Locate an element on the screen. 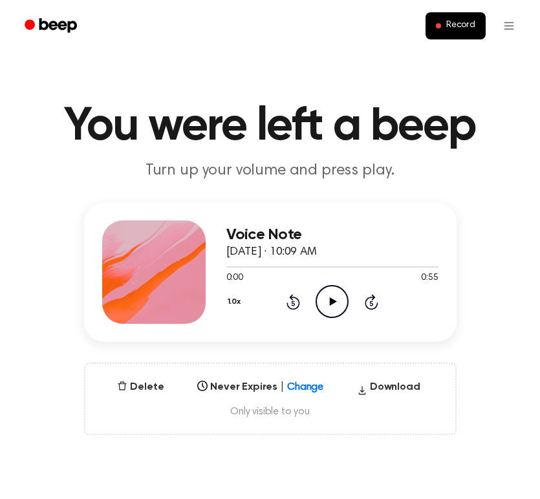 This screenshot has height=499, width=540. h1: You were left a beep is located at coordinates (269, 127).